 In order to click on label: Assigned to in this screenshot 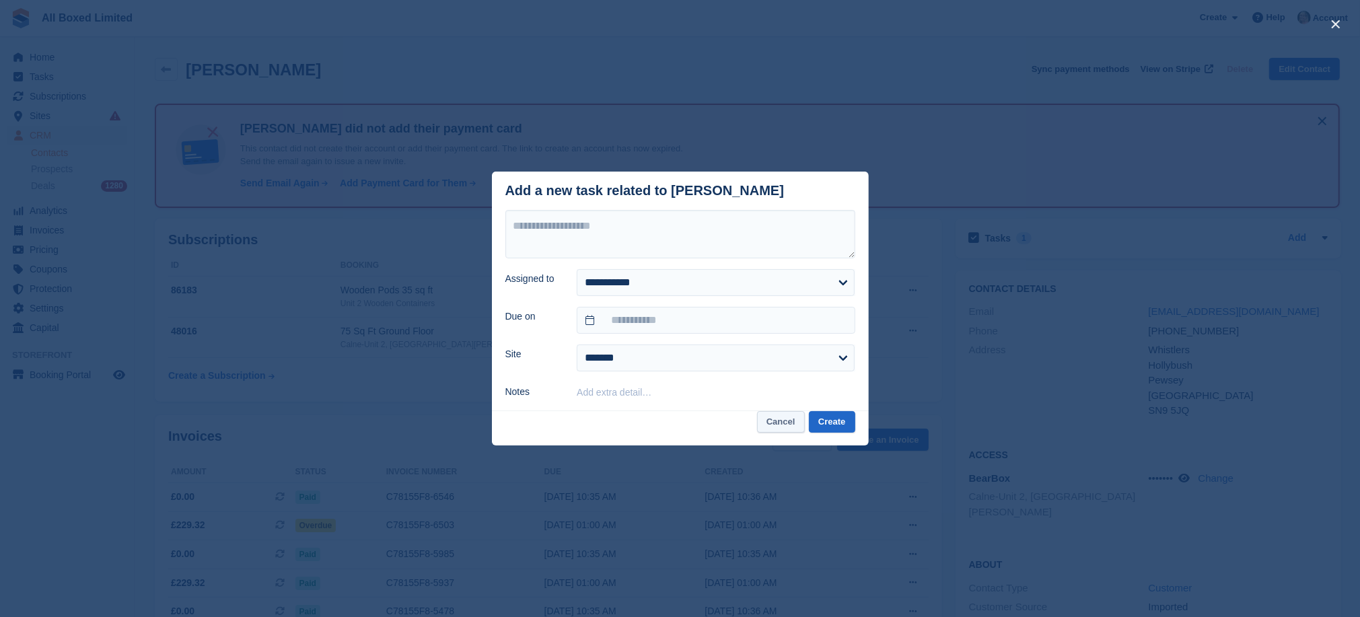, I will do `click(533, 279)`.